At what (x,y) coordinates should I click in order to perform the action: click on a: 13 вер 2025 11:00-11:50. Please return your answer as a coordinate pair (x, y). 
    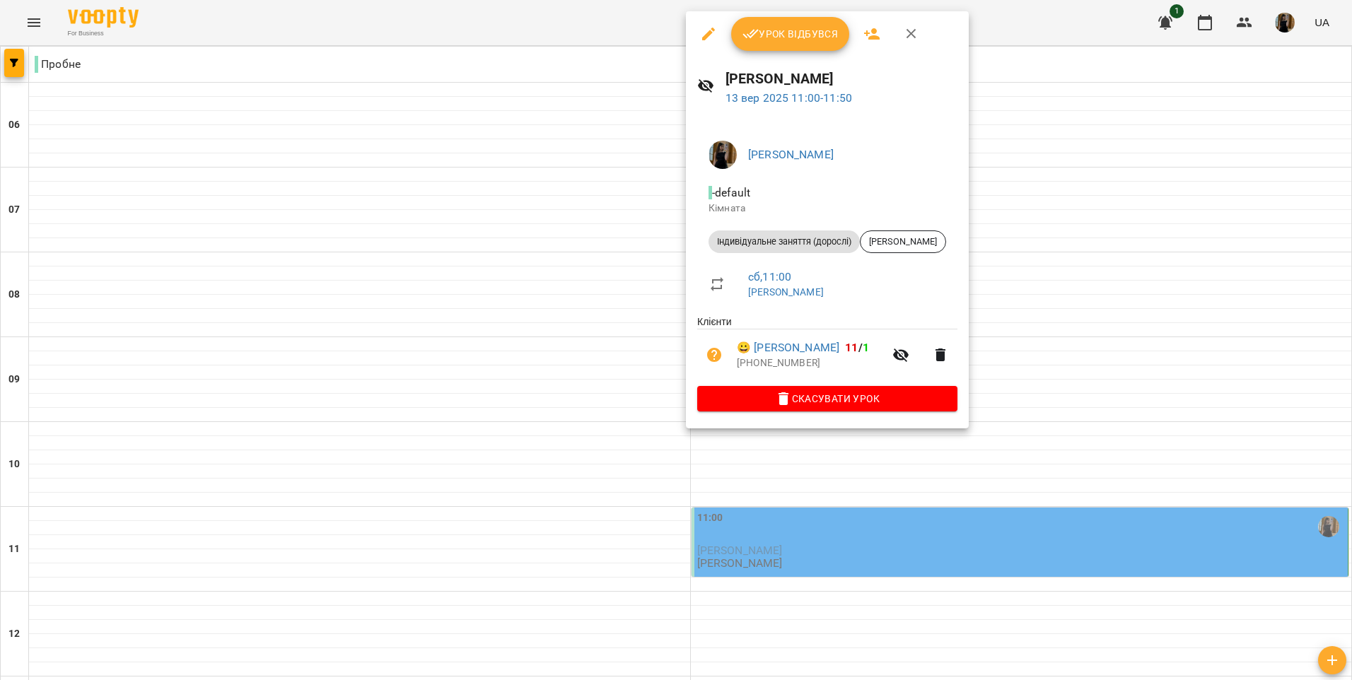
    Looking at the image, I should click on (788, 98).